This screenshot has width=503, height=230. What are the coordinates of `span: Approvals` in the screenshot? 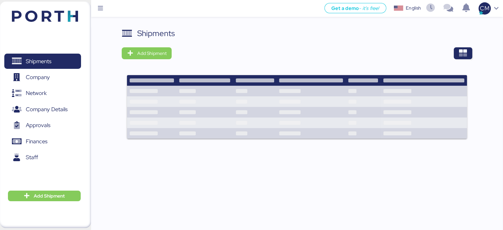 It's located at (38, 125).